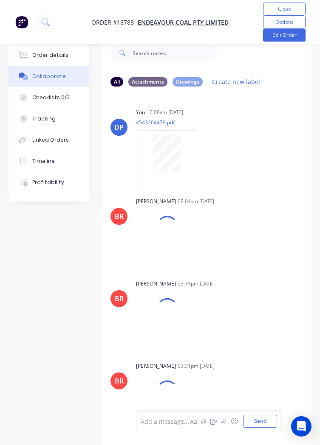 The height and width of the screenshot is (445, 320). Describe the element at coordinates (171, 122) in the screenshot. I see `p: 4543204479.pdf` at that location.